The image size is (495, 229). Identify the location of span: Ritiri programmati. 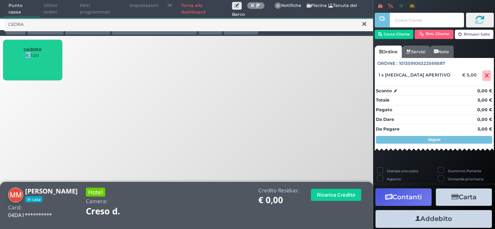
(100, 9).